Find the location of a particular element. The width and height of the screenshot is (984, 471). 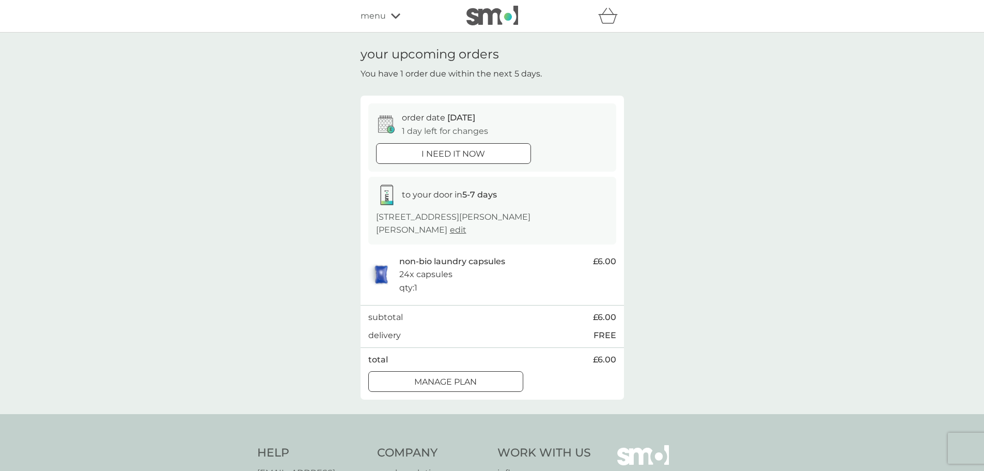

p: non-bio laundry capsules is located at coordinates (452, 261).